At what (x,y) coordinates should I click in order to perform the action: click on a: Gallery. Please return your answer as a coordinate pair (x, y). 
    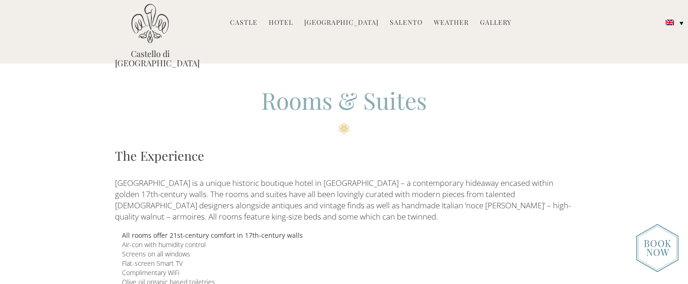
    Looking at the image, I should click on (496, 23).